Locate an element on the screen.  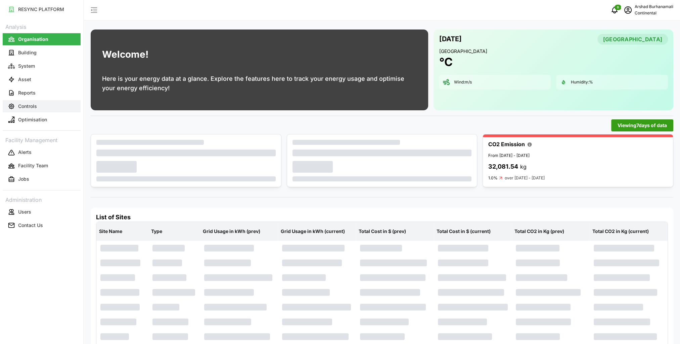
p: 32,081.54 is located at coordinates (503, 167).